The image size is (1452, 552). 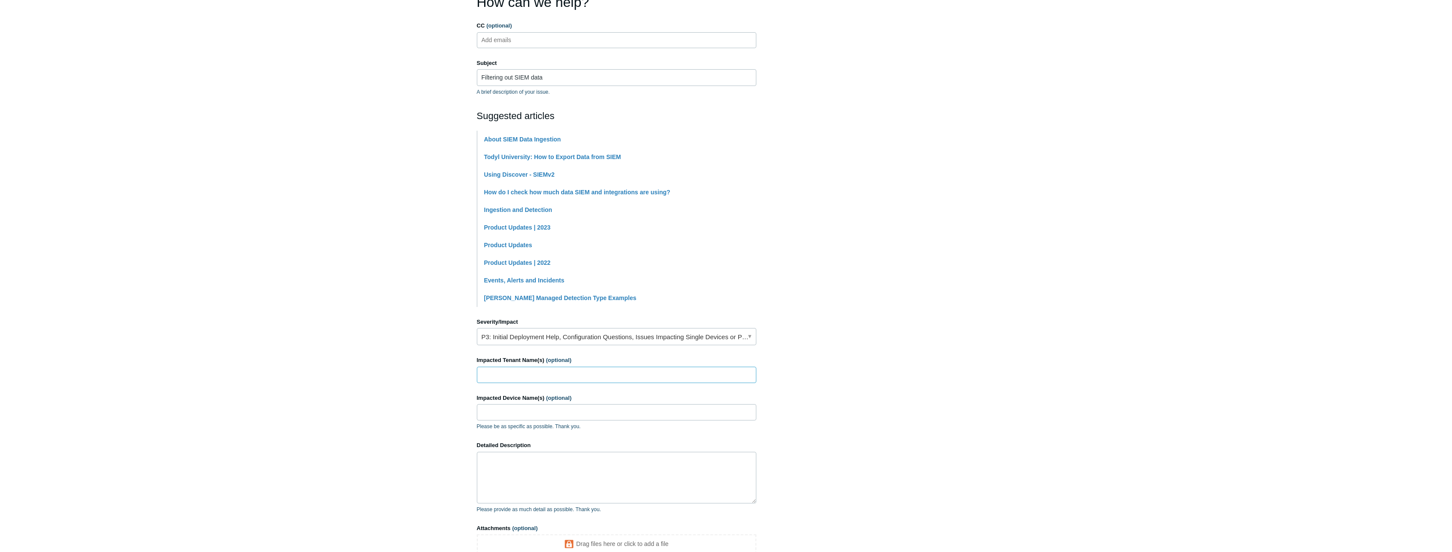 I want to click on p: Please be as specific as possible. Thank you., so click(x=617, y=427).